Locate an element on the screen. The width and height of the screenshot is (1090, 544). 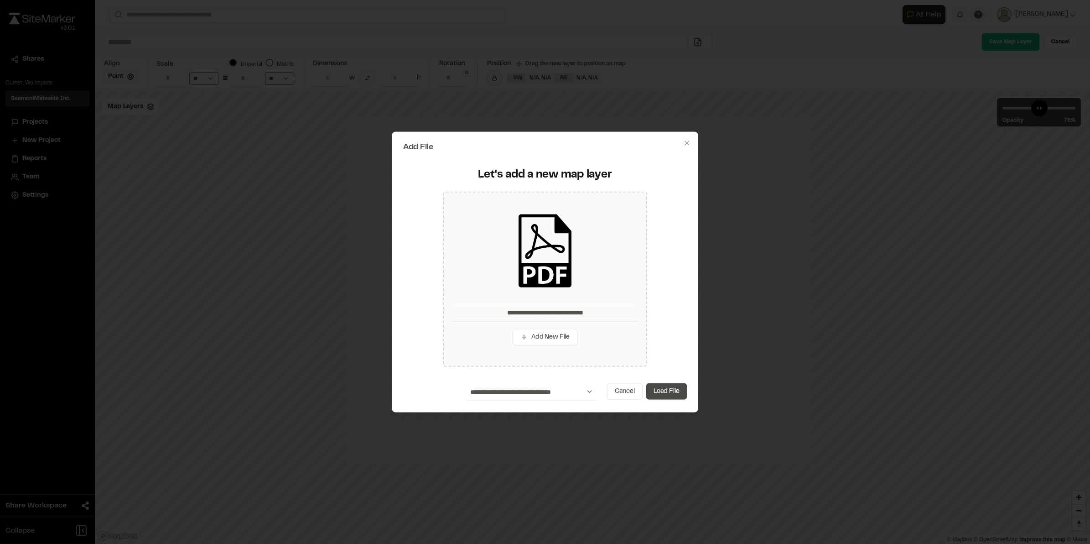
button: Add New File is located at coordinates (545, 337).